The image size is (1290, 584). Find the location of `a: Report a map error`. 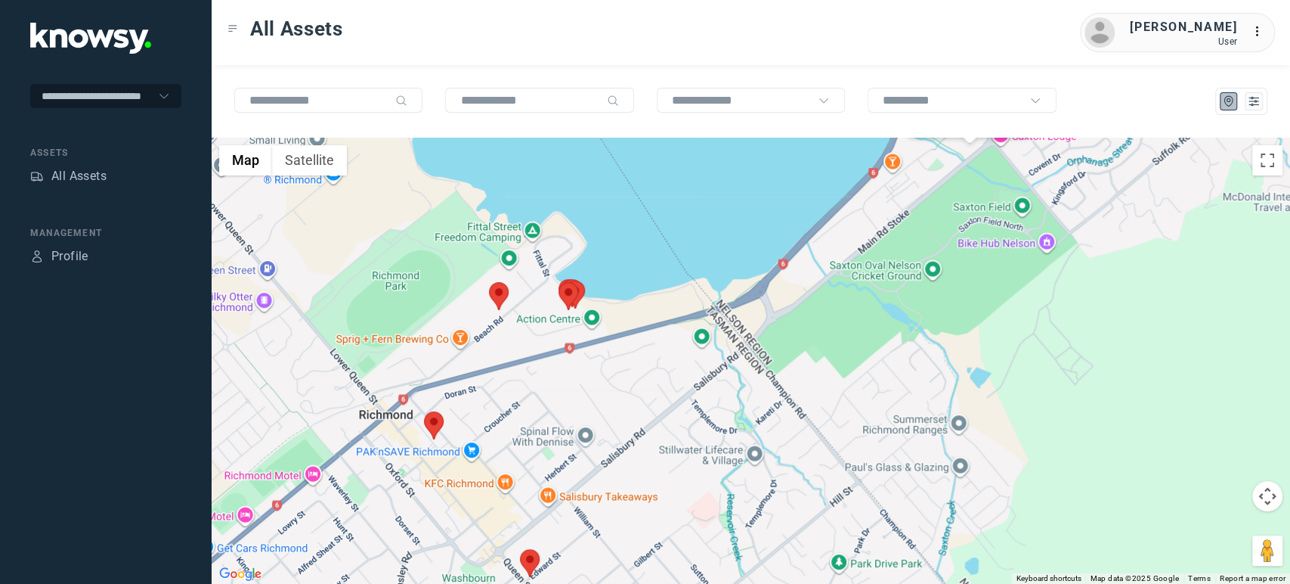

a: Report a map error is located at coordinates (1253, 578).